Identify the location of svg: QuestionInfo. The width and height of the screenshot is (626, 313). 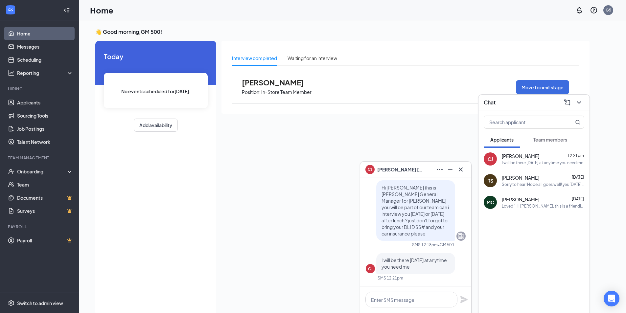
(593, 10).